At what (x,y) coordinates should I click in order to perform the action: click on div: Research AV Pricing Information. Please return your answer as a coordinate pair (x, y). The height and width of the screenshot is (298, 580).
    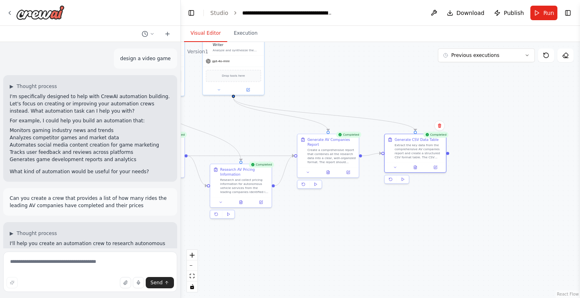
    Looking at the image, I should click on (245, 172).